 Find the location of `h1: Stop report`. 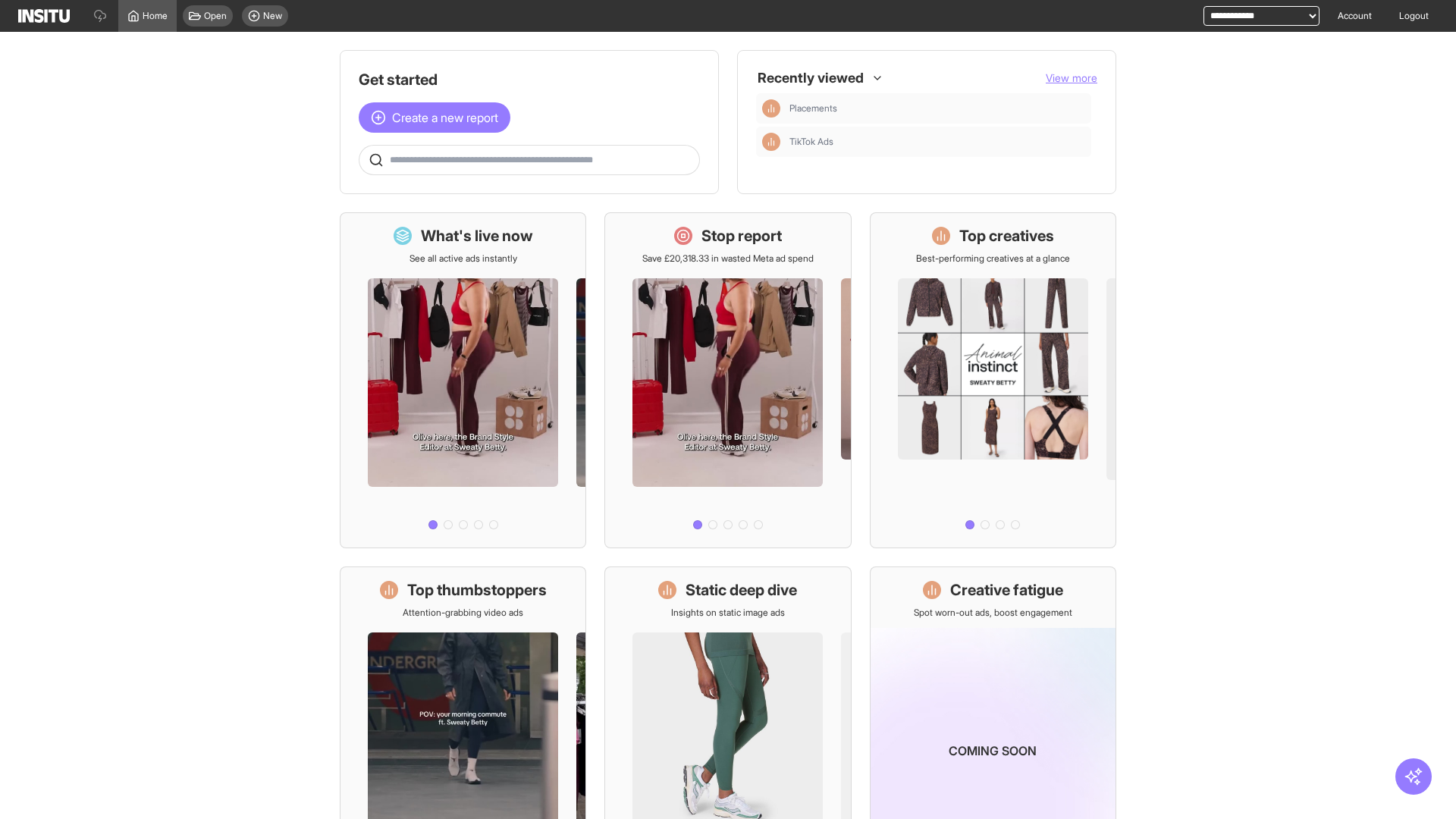

h1: Stop report is located at coordinates (742, 236).